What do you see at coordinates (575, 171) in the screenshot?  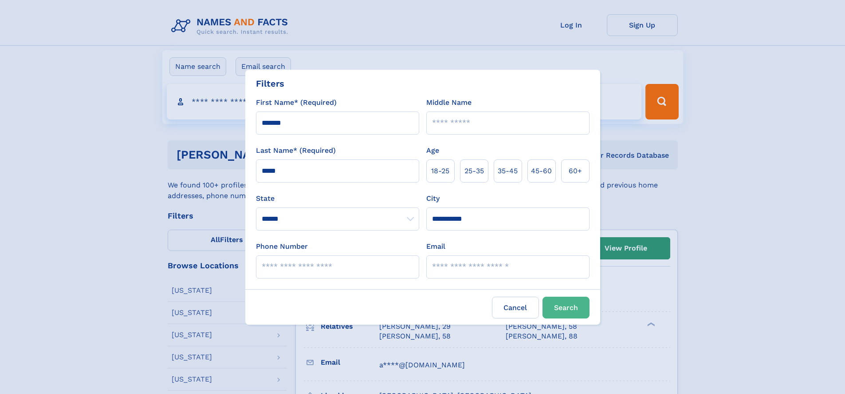 I see `span: 60+` at bounding box center [575, 171].